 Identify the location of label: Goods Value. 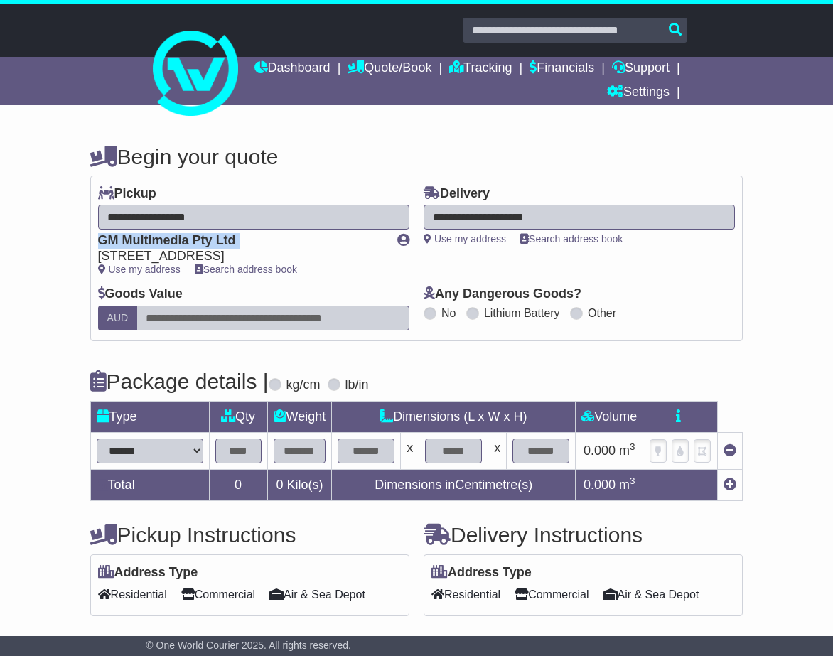
(140, 294).